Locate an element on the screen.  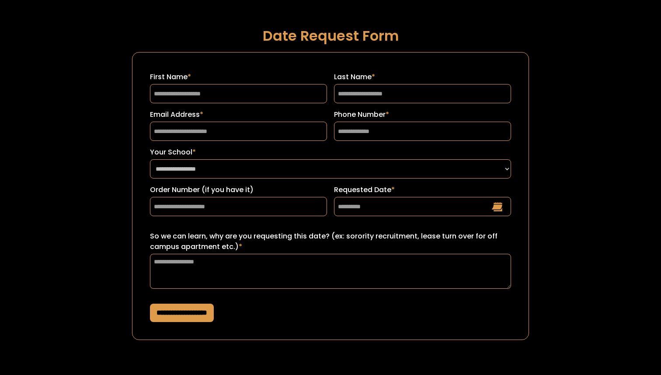
h1: Date Request Form is located at coordinates (330, 35).